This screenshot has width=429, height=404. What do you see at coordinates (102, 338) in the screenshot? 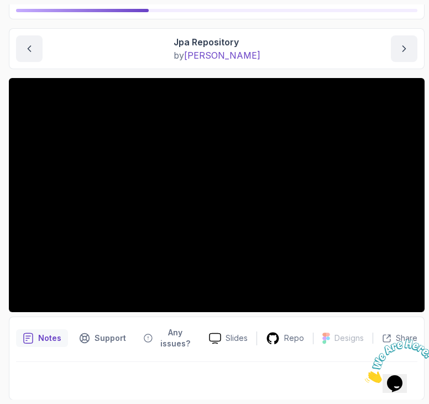
I see `button: Support button` at bounding box center [102, 338].